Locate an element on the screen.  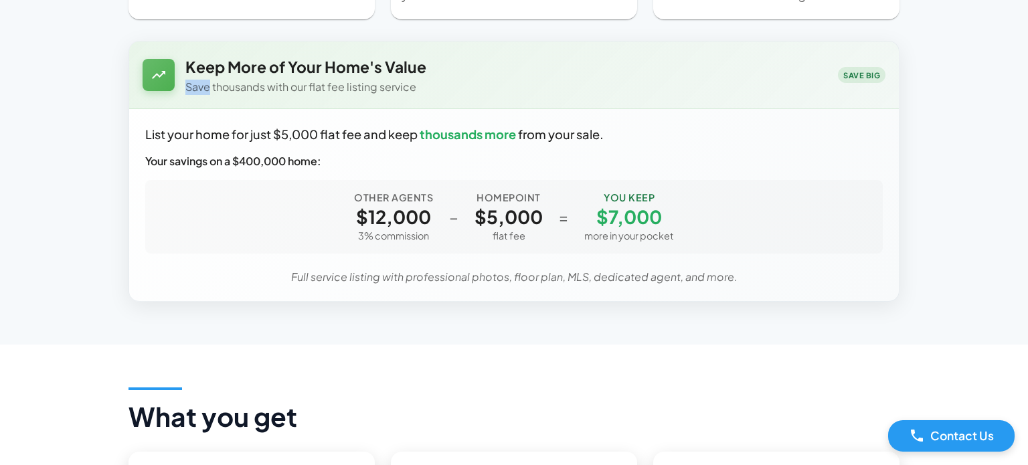
p: List your home for just $5,000 flat fee and keep from your sale. is located at coordinates (514, 134).